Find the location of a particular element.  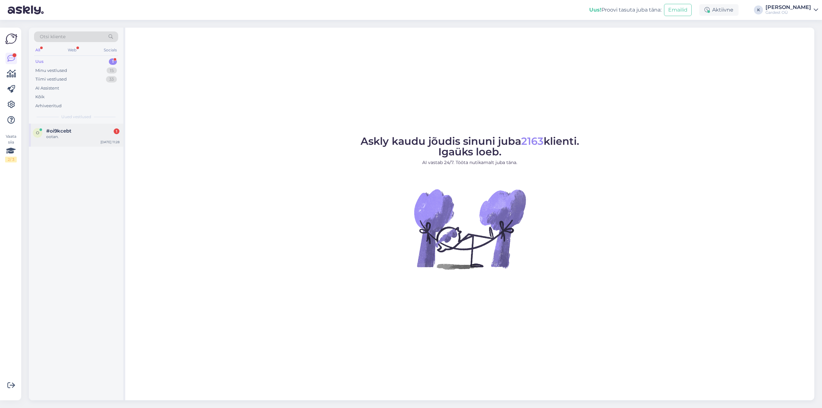

img: Askly Logo is located at coordinates (11, 39).